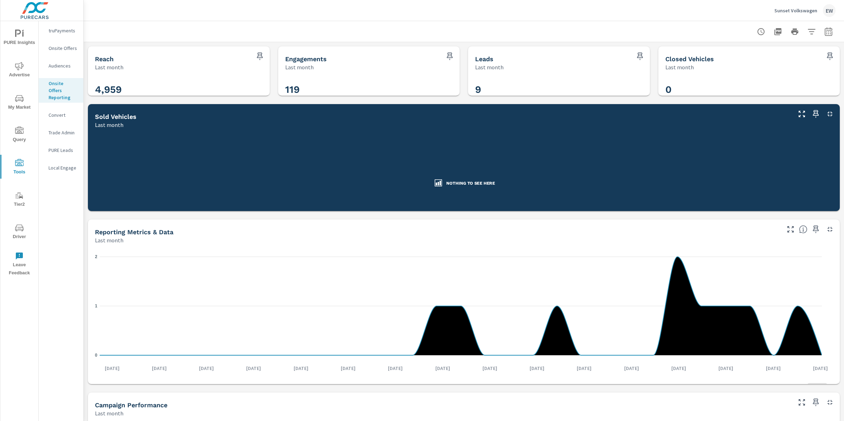  Describe the element at coordinates (559, 90) in the screenshot. I see `h3: 9` at that location.